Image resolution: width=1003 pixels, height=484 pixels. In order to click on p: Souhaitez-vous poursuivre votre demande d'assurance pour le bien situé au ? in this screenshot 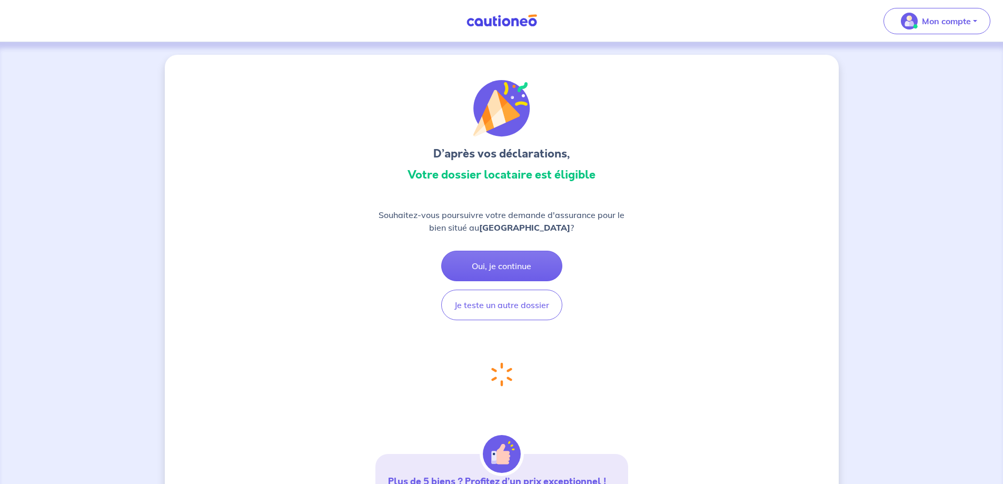, I will do `click(502, 221)`.